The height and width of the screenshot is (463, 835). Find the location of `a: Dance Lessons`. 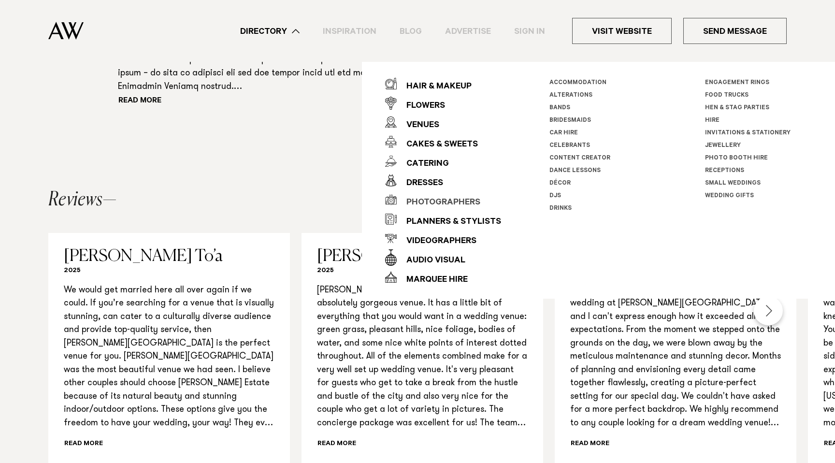

a: Dance Lessons is located at coordinates (575, 171).